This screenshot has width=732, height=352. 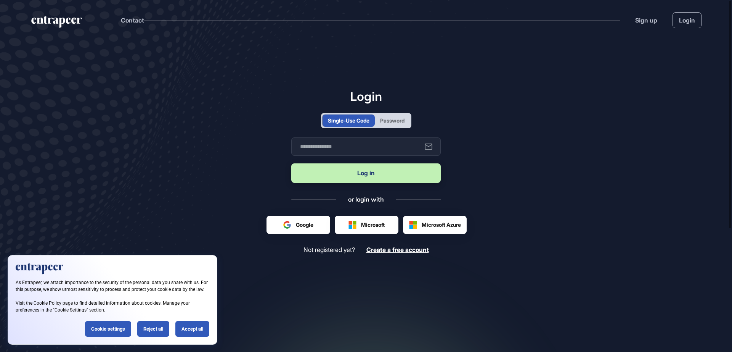 What do you see at coordinates (398, 249) in the screenshot?
I see `a: Create a free account` at bounding box center [398, 249].